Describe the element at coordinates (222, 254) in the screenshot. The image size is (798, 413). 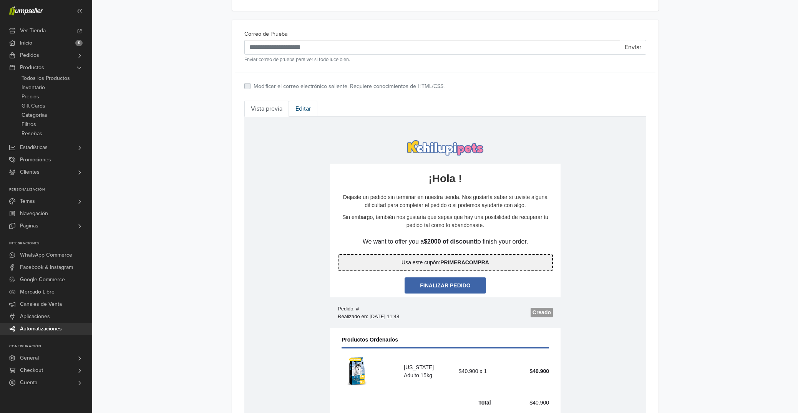
I see `p: $40.900 x 1` at that location.